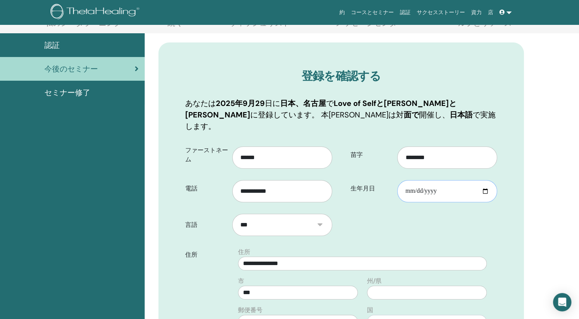  What do you see at coordinates (411, 115) in the screenshot?
I see `b: 面で` at bounding box center [411, 115].